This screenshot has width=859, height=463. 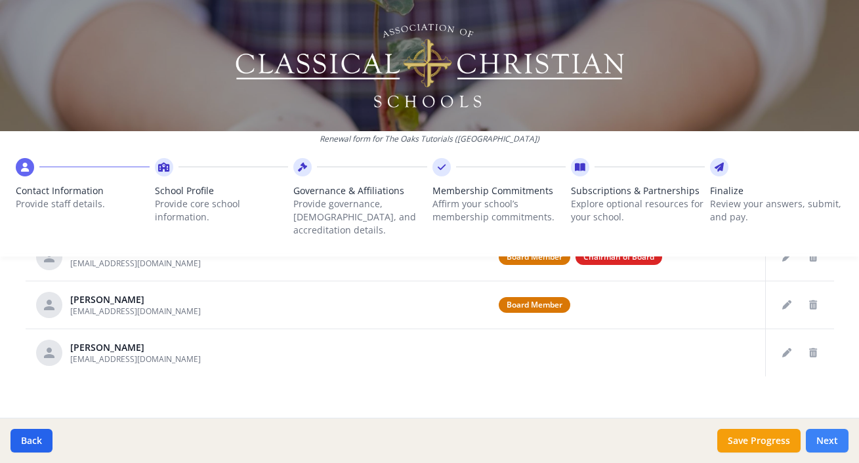 I want to click on span: Contact Information, so click(x=83, y=191).